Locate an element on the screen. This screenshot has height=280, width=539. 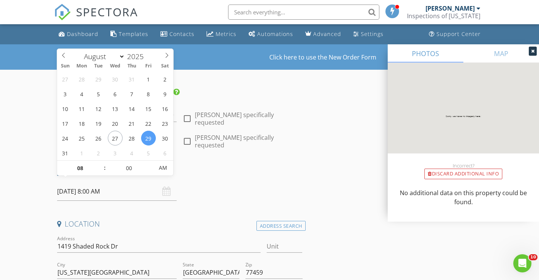
input: Select date is located at coordinates (117, 191).